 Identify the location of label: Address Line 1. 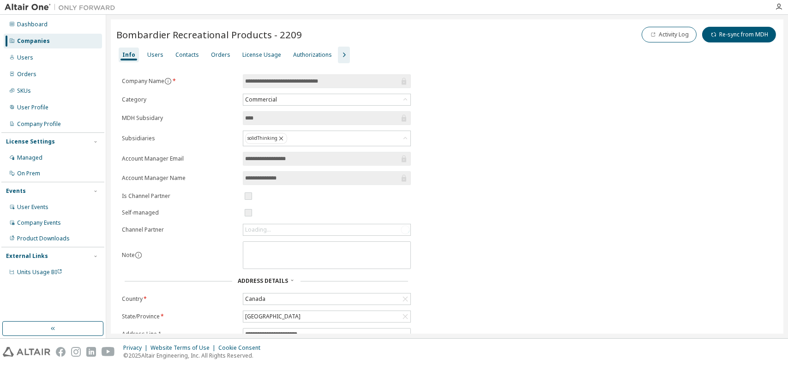
(180, 334).